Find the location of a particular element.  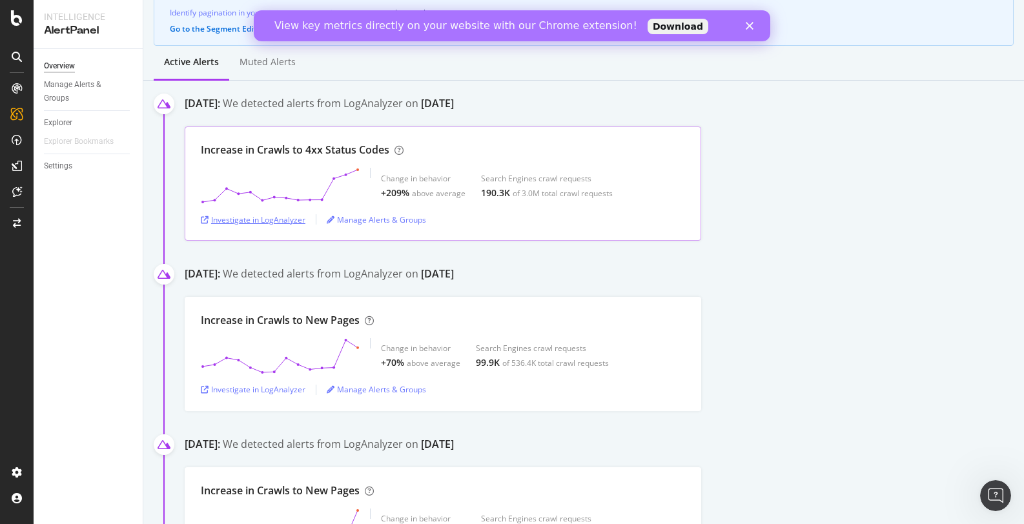

div: Explorer Bookmarks is located at coordinates (79, 141).